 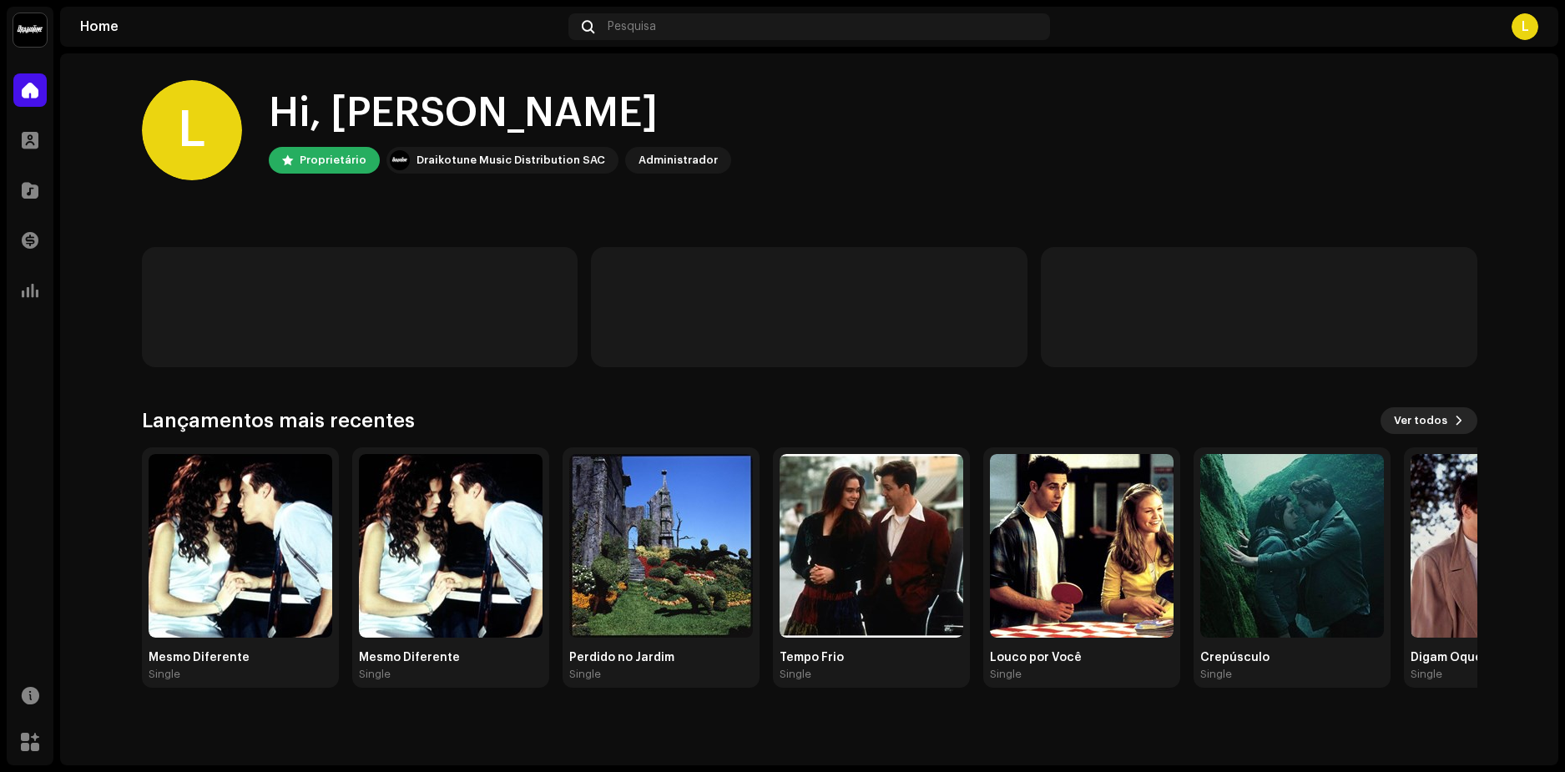 What do you see at coordinates (240, 546) in the screenshot?
I see `img: 69182ac2-14f8-4546-ad57-8c7186007bd1` at bounding box center [240, 546].